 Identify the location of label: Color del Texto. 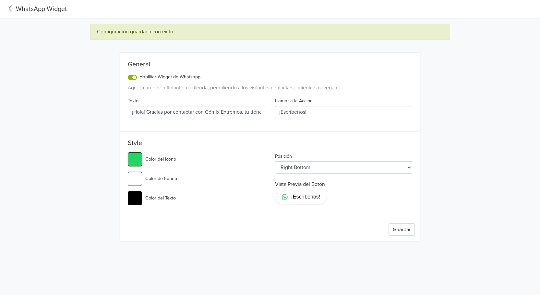
(160, 198).